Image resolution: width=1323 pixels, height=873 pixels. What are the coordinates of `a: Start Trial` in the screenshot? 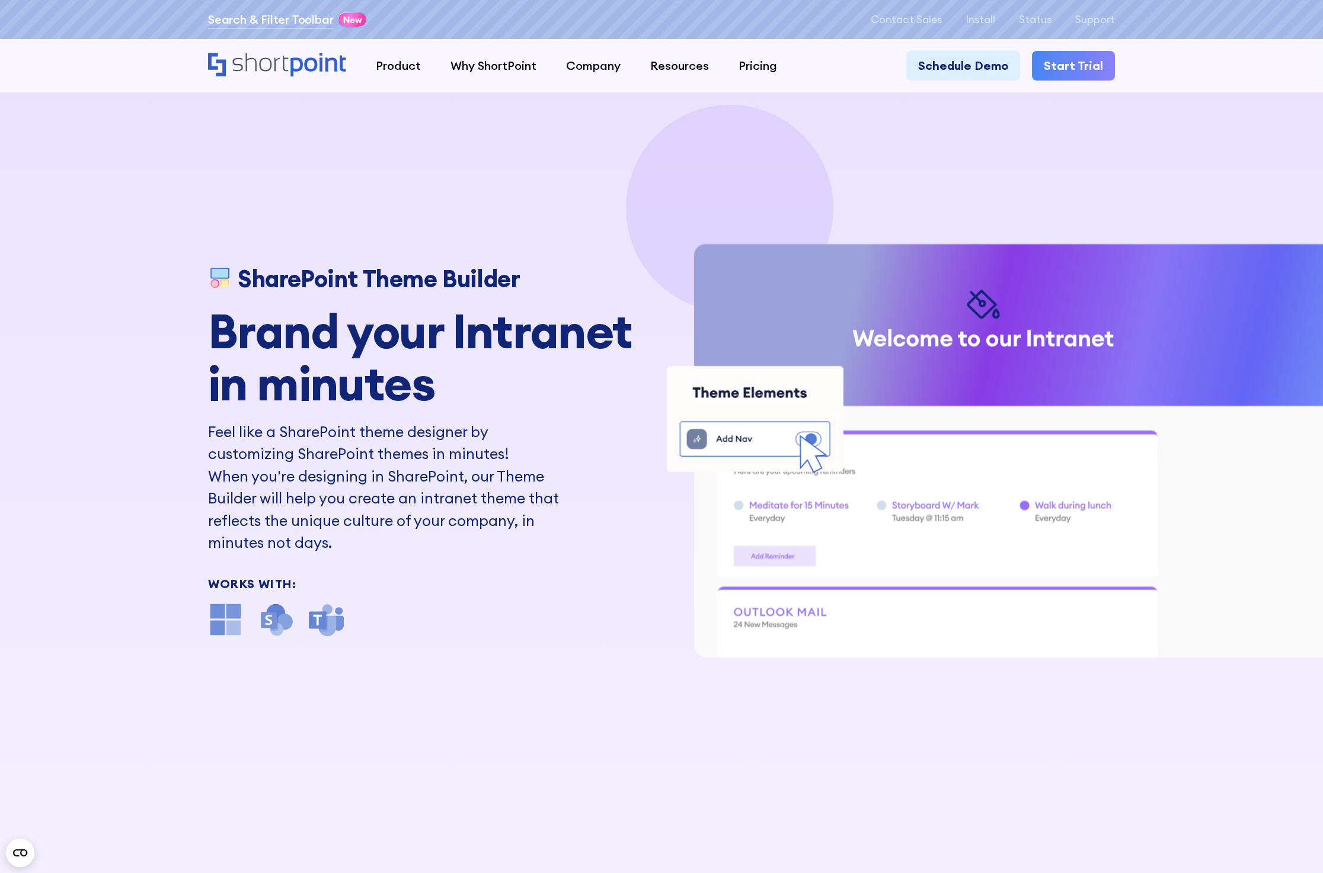 It's located at (1073, 66).